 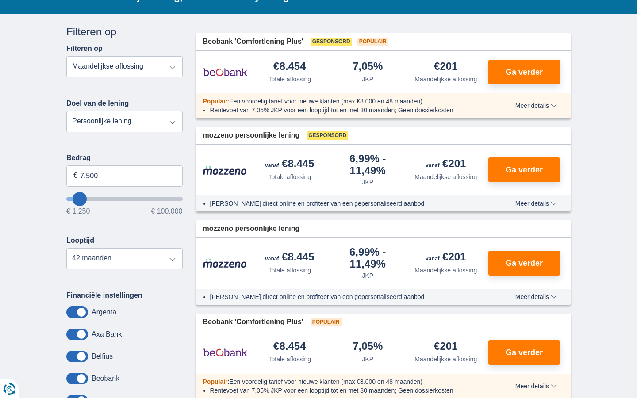 I want to click on label: Argenta, so click(x=104, y=312).